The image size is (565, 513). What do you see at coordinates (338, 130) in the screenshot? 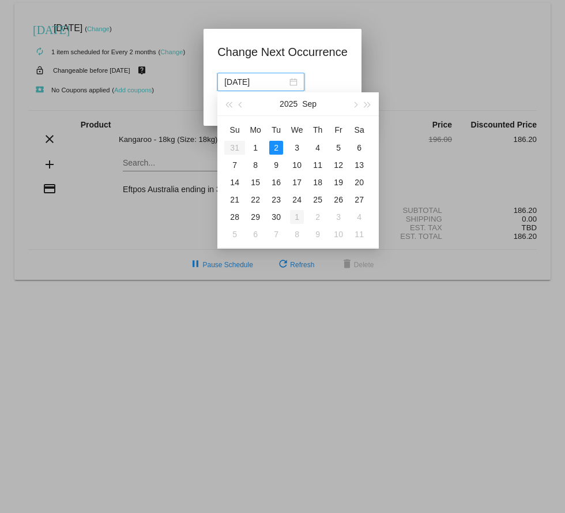
I see `th: Fri` at bounding box center [338, 130].